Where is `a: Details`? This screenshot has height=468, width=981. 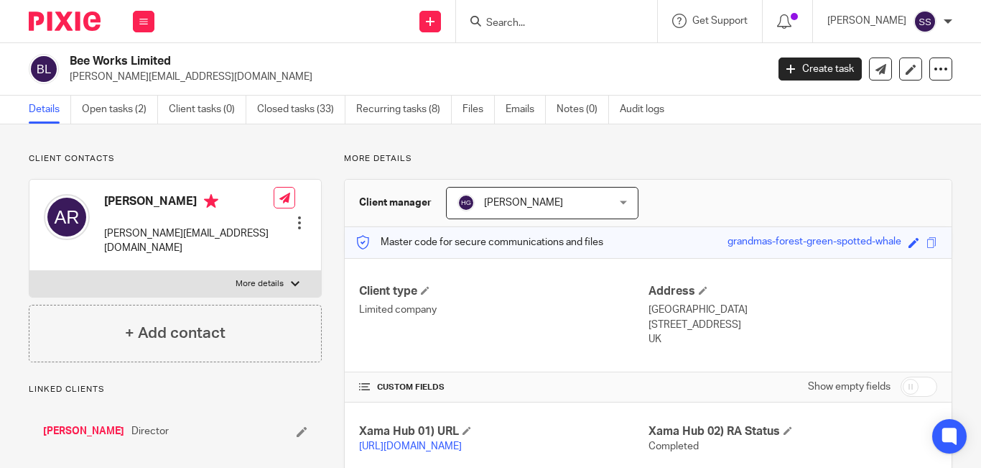
a: Details is located at coordinates (50, 109).